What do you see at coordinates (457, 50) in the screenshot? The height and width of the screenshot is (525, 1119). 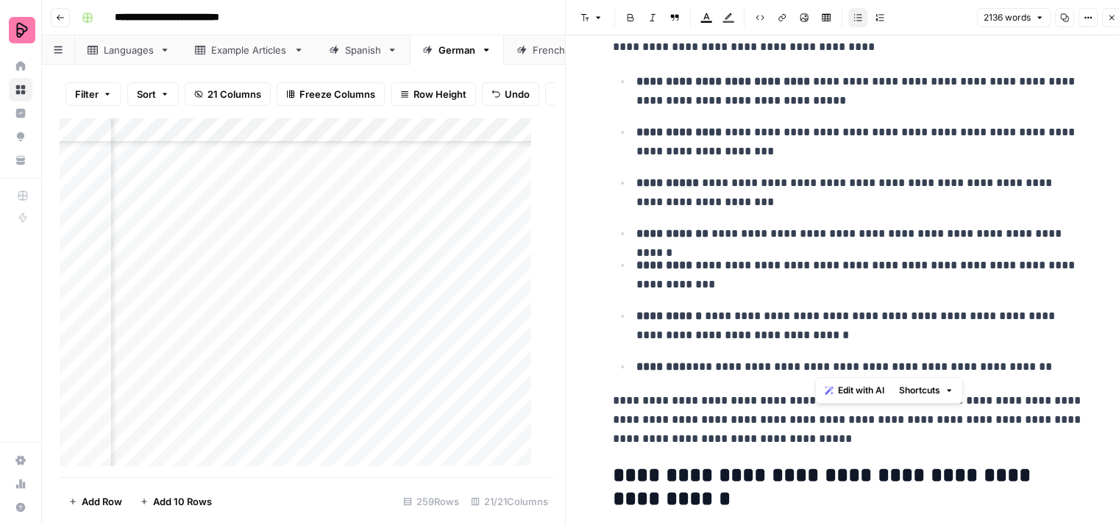 I see `div: German` at bounding box center [457, 50].